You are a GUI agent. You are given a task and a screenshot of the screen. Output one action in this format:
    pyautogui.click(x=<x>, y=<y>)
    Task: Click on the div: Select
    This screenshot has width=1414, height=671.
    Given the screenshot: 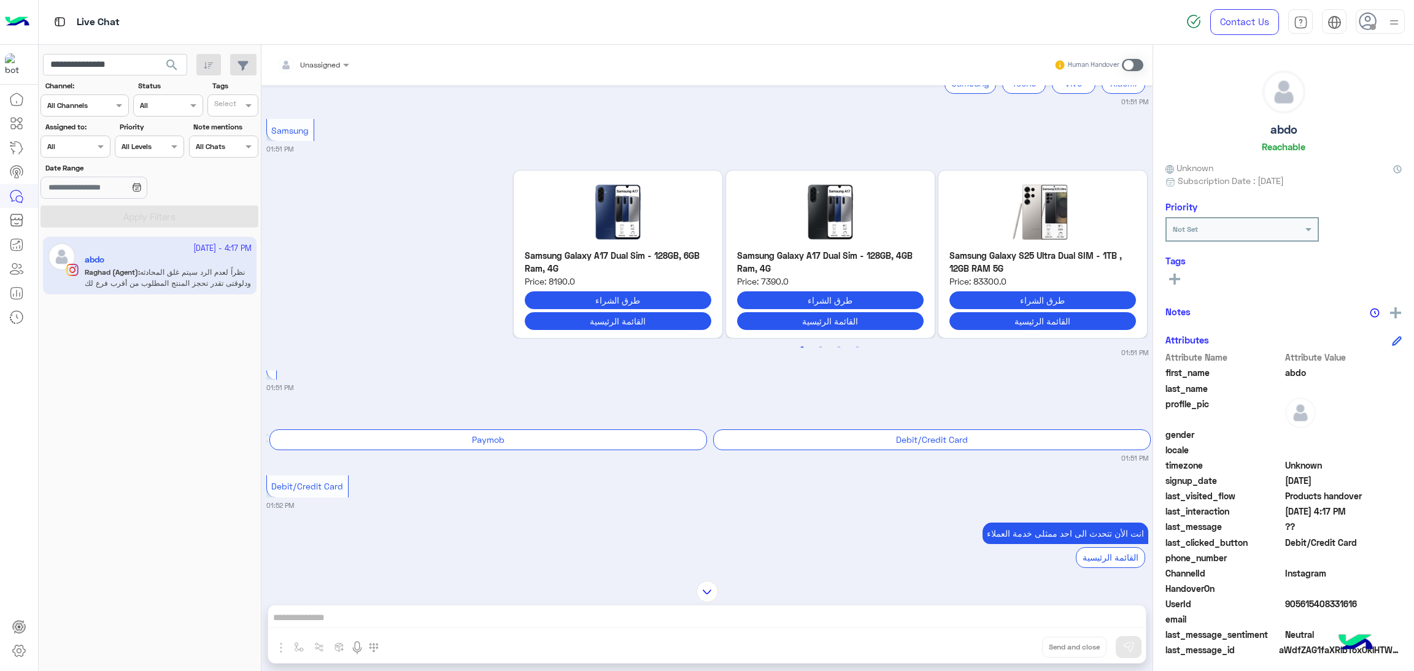 What is the action you would take?
    pyautogui.click(x=224, y=105)
    